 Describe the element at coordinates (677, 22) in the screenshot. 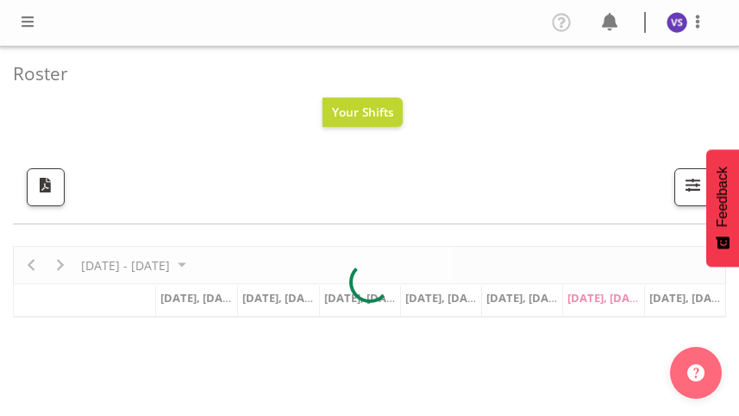

I see `img: virender-singh11427.jpg` at that location.